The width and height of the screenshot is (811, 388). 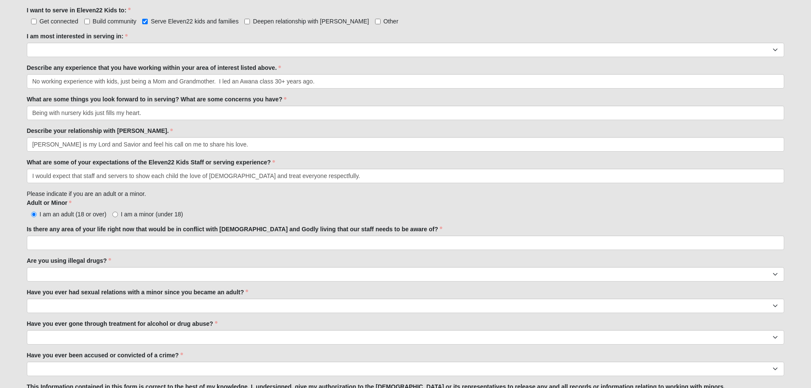 What do you see at coordinates (194, 21) in the screenshot?
I see `span: Serve Eleven22 kids and families` at bounding box center [194, 21].